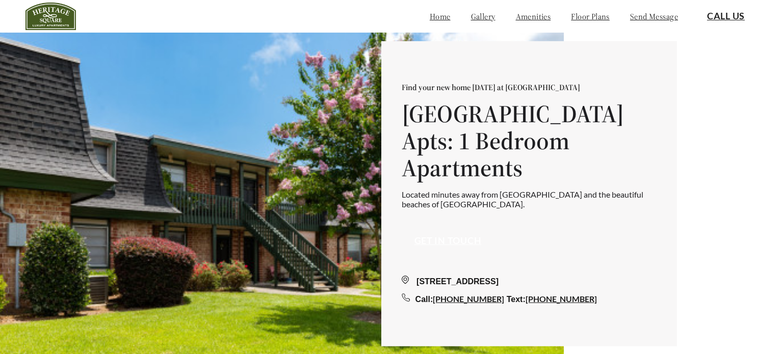  What do you see at coordinates (516, 299) in the screenshot?
I see `span: Text:` at bounding box center [516, 299].